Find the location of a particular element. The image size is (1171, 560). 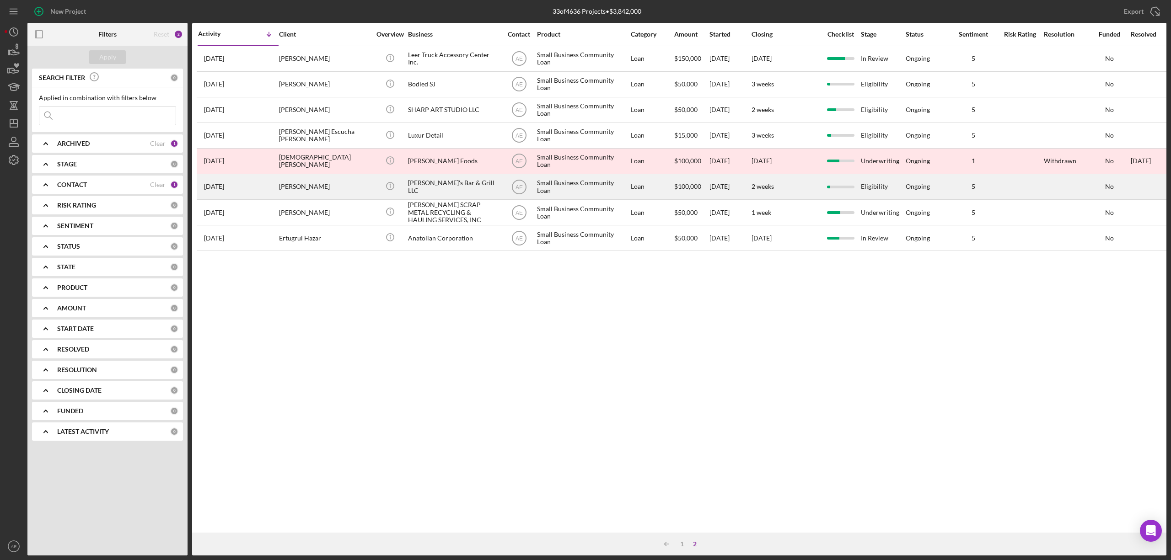

div: Resolution is located at coordinates (1066, 34).